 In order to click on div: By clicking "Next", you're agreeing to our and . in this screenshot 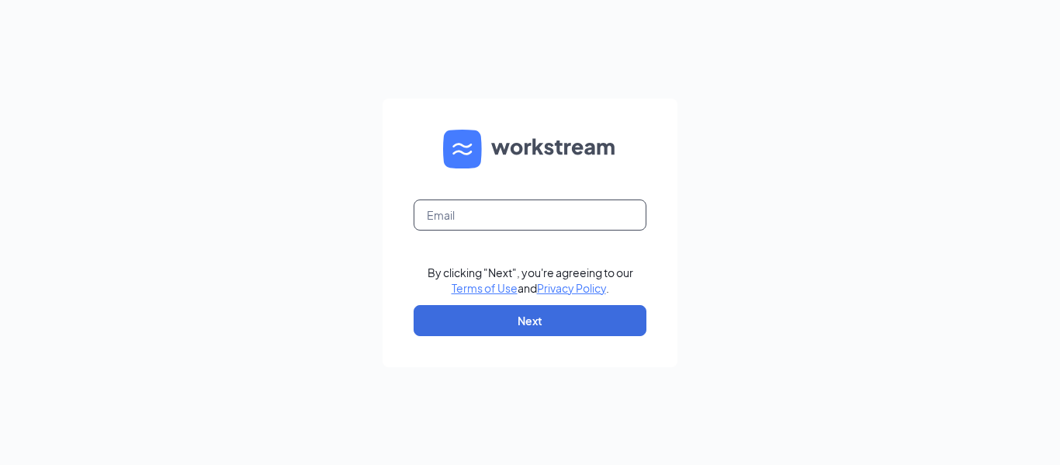, I will do `click(530, 280)`.